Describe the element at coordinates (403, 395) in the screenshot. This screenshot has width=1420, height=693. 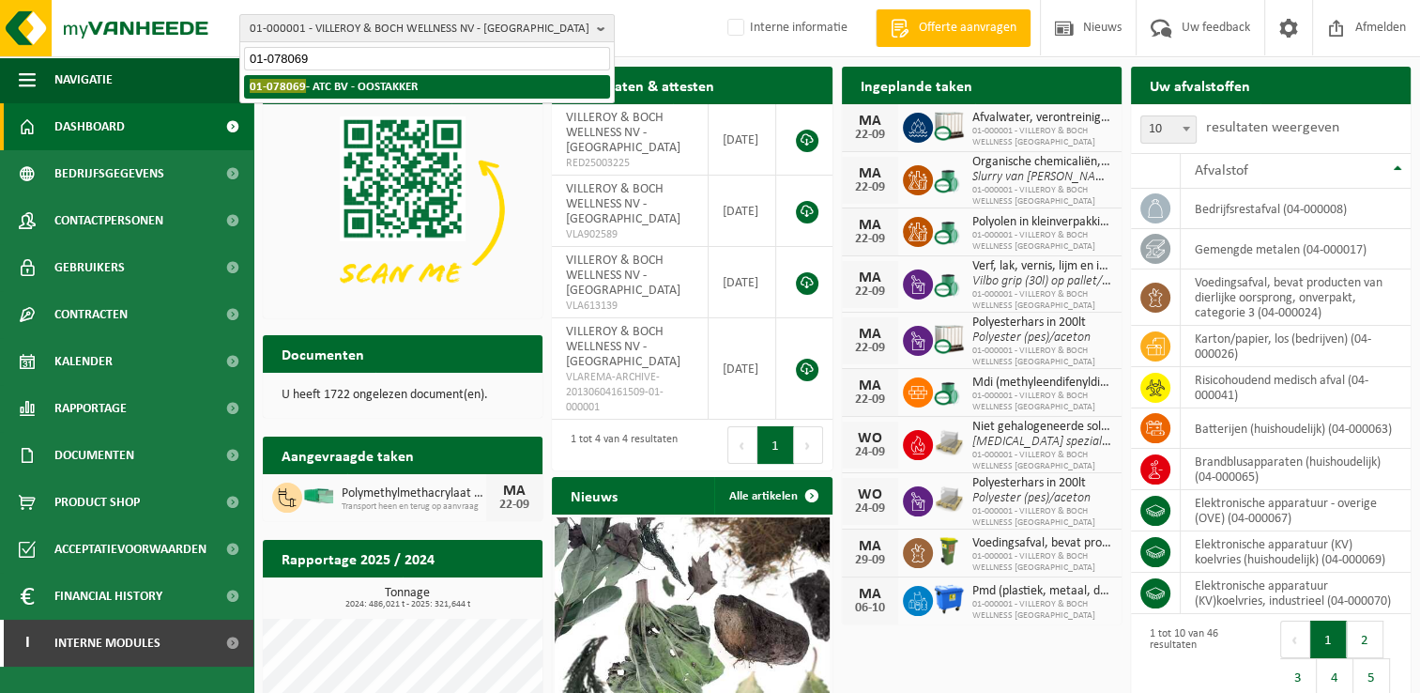
I see `p: U heeft 1722 ongelezen document(en).` at that location.